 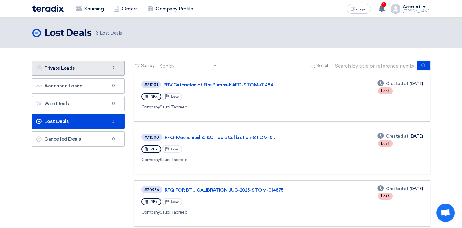 I want to click on img: Teradix logo, so click(x=48, y=8).